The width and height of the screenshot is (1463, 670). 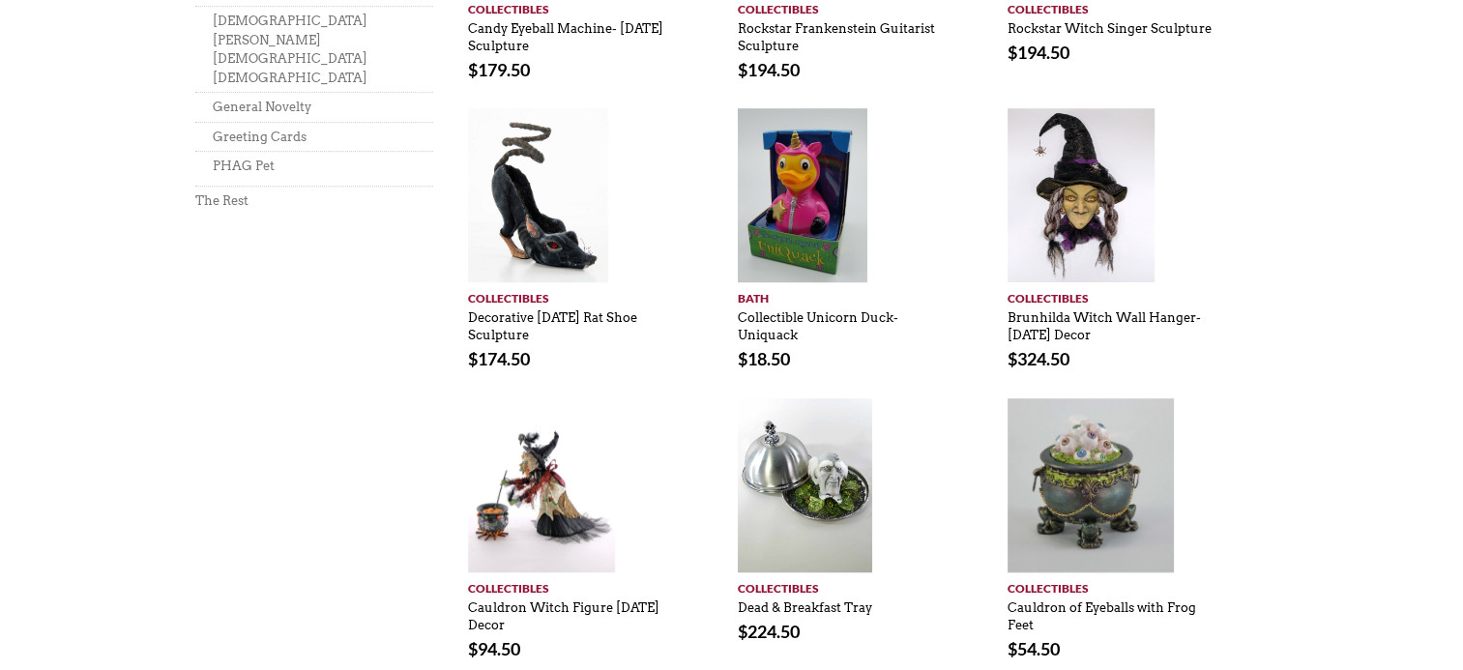 What do you see at coordinates (262, 106) in the screenshot?
I see `a: General Novelty` at bounding box center [262, 106].